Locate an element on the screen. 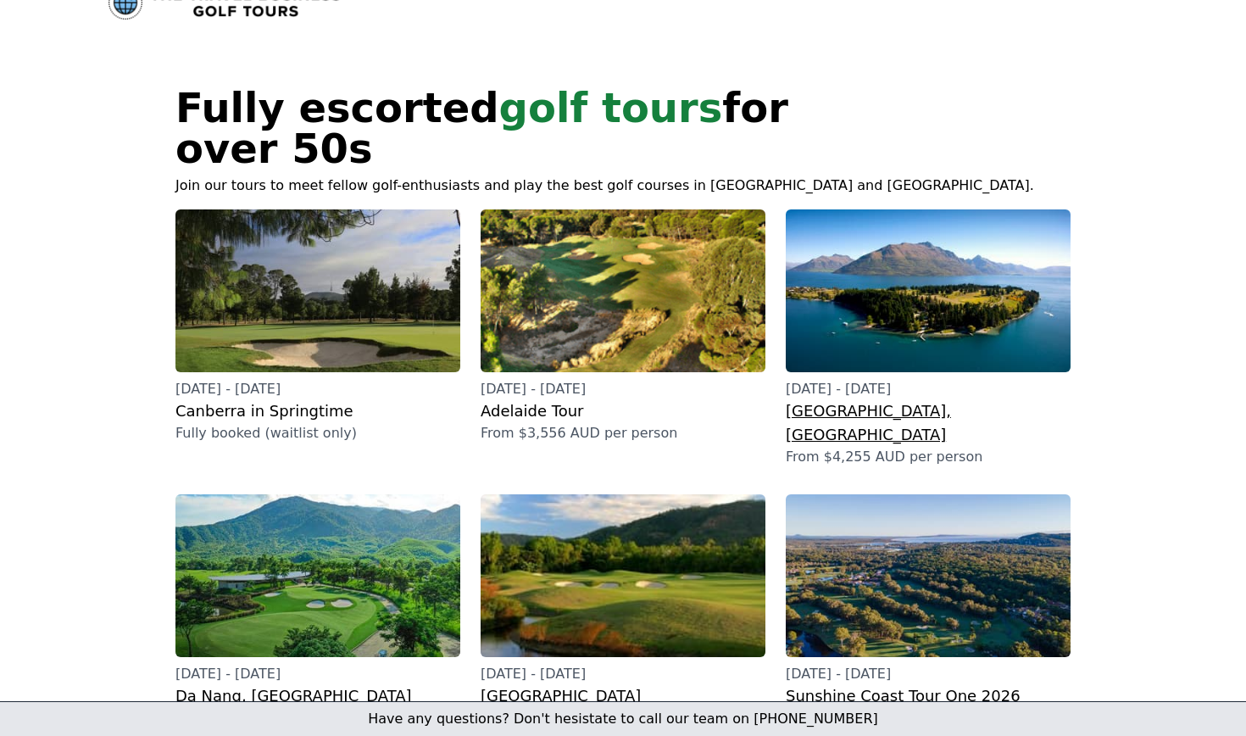 The height and width of the screenshot is (736, 1246). p: Join our tours to meet fellow golf-enthusiasts and play the best golf courses in [GEOGRAPHIC_DATA... is located at coordinates (623, 186).